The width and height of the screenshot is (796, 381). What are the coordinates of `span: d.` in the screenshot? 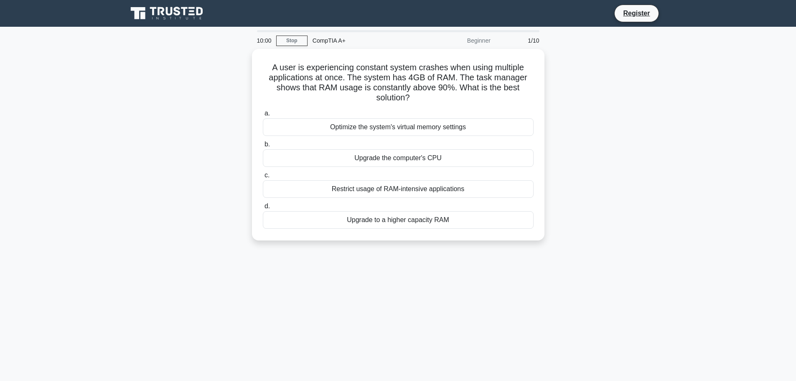 It's located at (267, 206).